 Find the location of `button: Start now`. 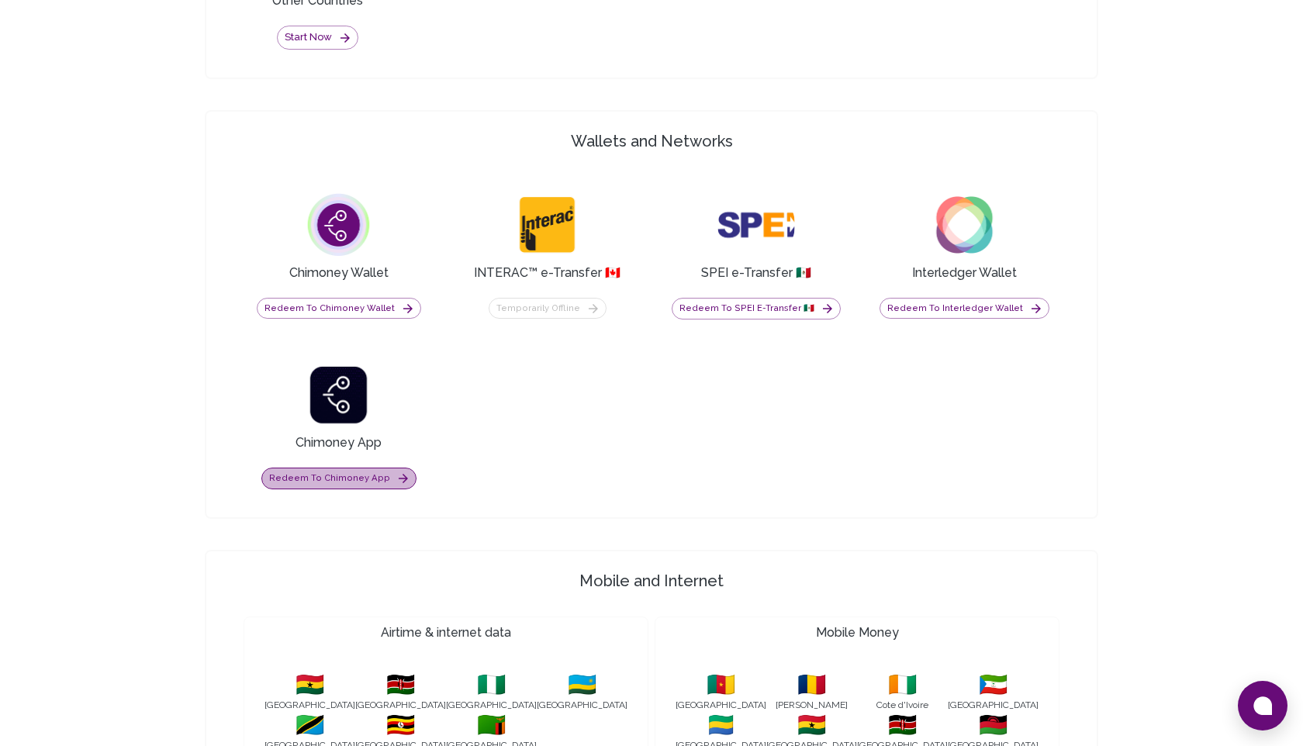

button: Start now is located at coordinates (317, 37).